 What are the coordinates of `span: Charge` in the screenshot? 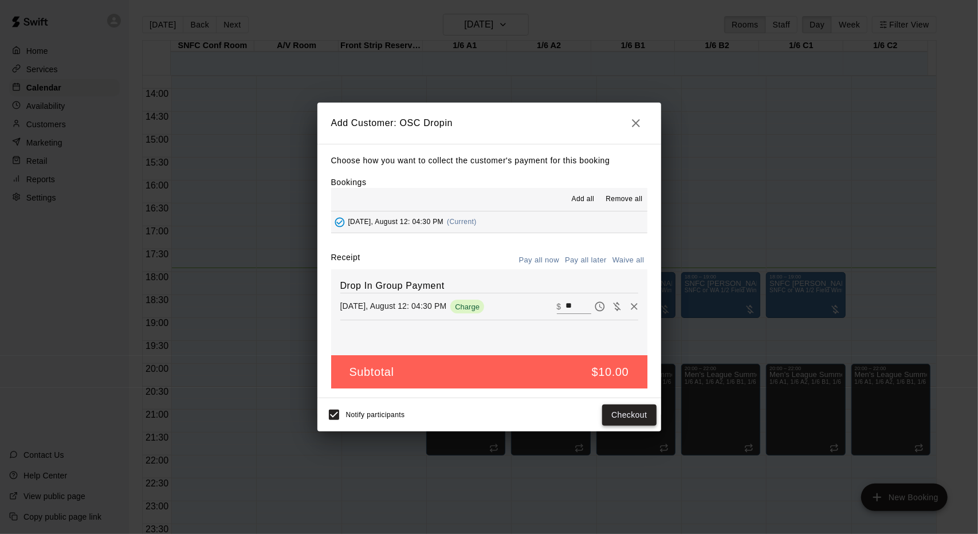 It's located at (467, 307).